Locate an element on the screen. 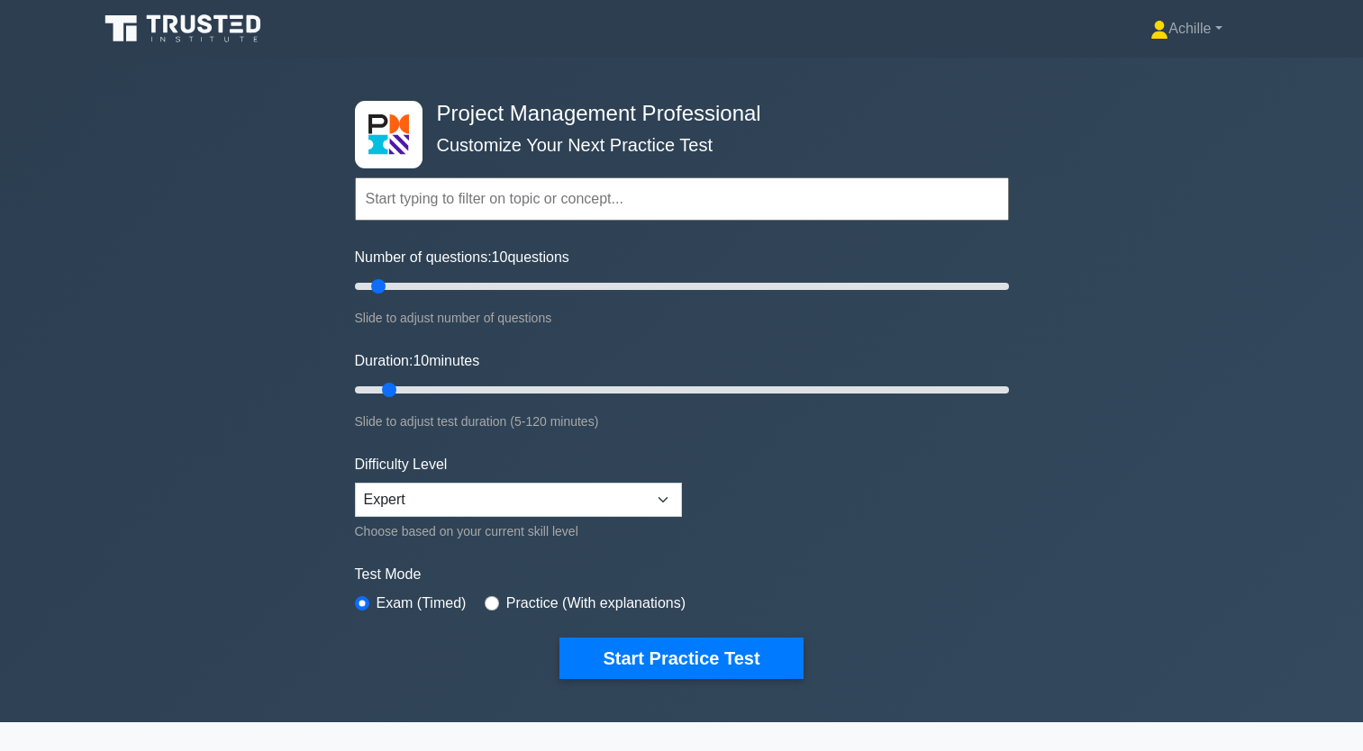 This screenshot has width=1363, height=751. label: Exam (Timed) is located at coordinates (422, 604).